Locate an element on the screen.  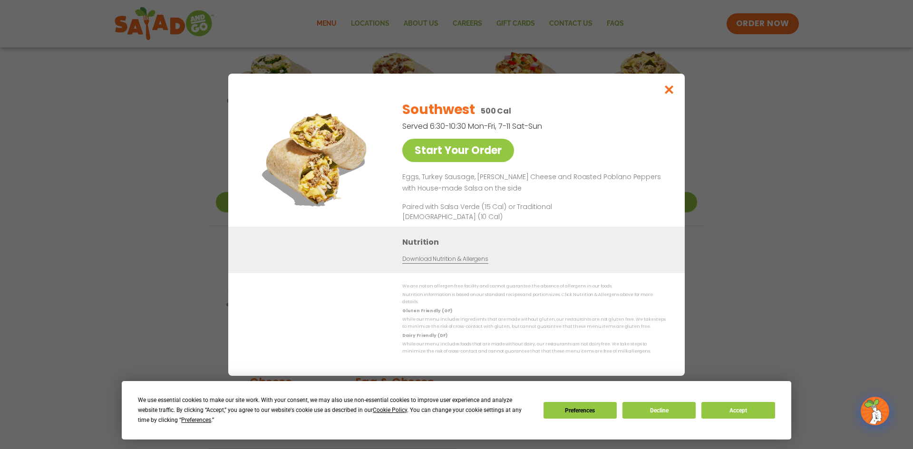
img: wpChatIcon is located at coordinates (875, 411).